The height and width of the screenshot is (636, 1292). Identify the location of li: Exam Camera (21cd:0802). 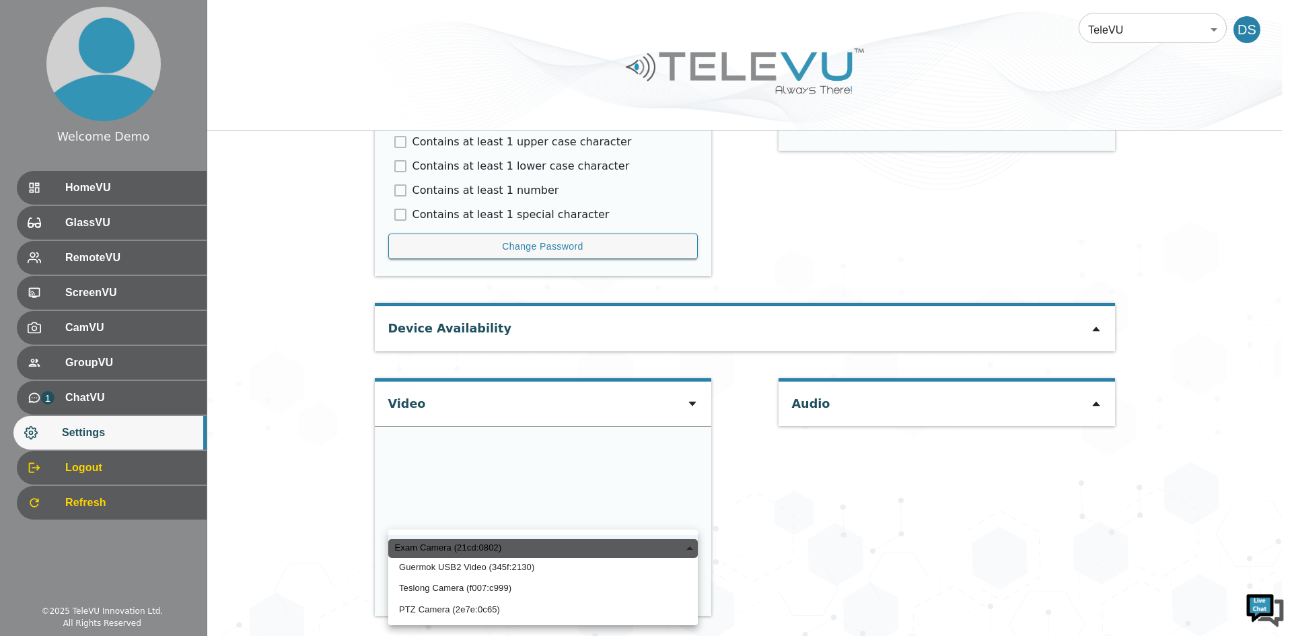
(543, 546).